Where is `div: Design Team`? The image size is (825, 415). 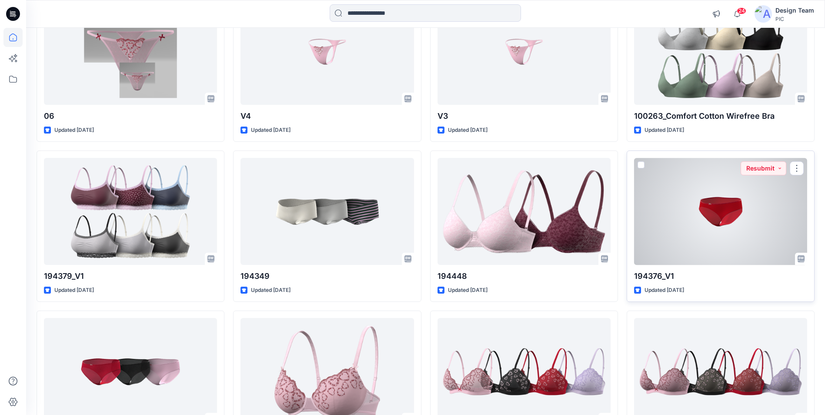 div: Design Team is located at coordinates (794, 10).